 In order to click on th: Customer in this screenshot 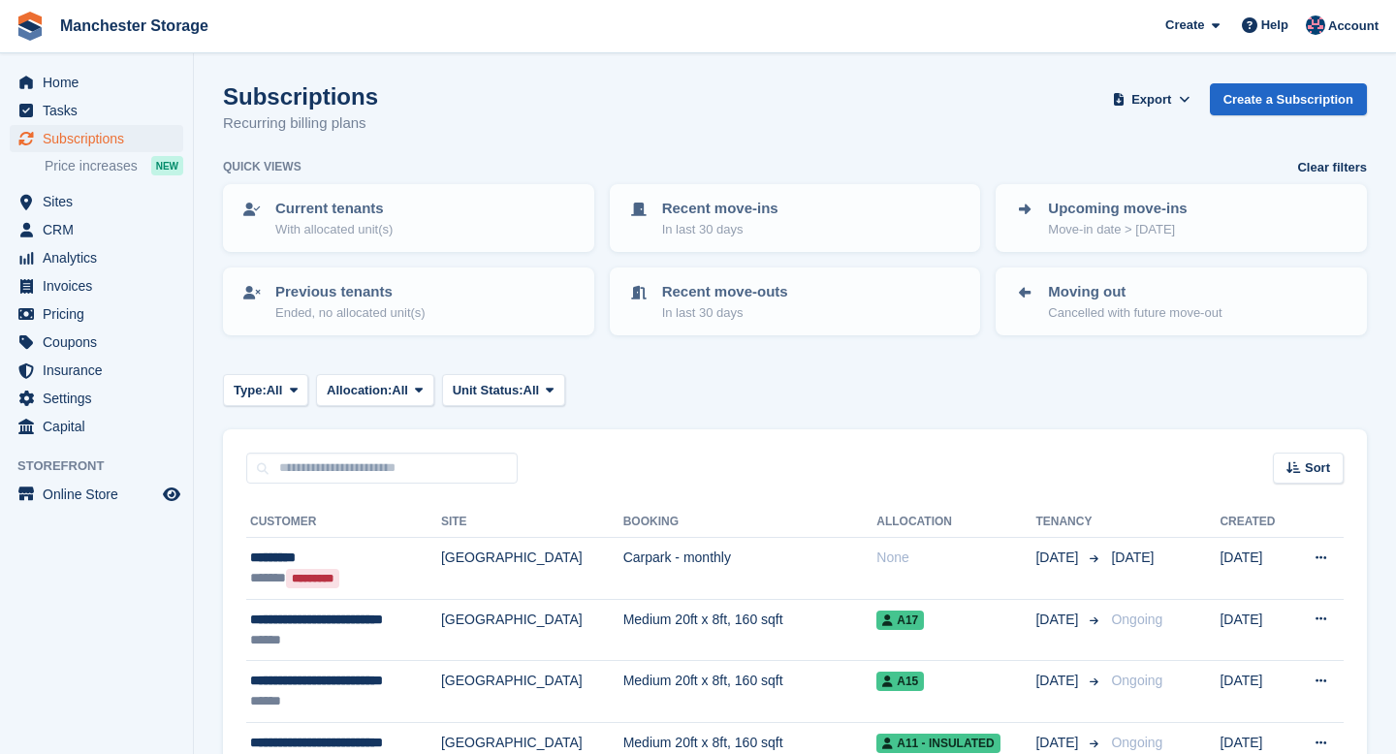, I will do `click(343, 523)`.